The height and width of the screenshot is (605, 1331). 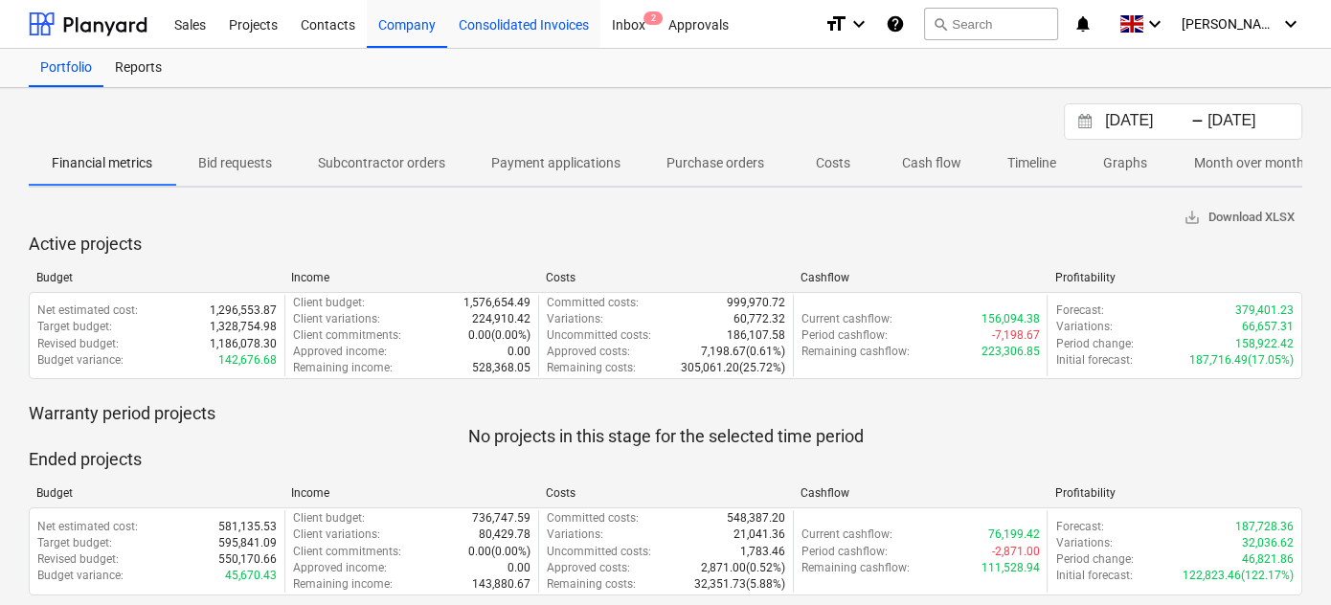 I want to click on p: 122,823.46 ( 122.17% ), so click(x=1238, y=575).